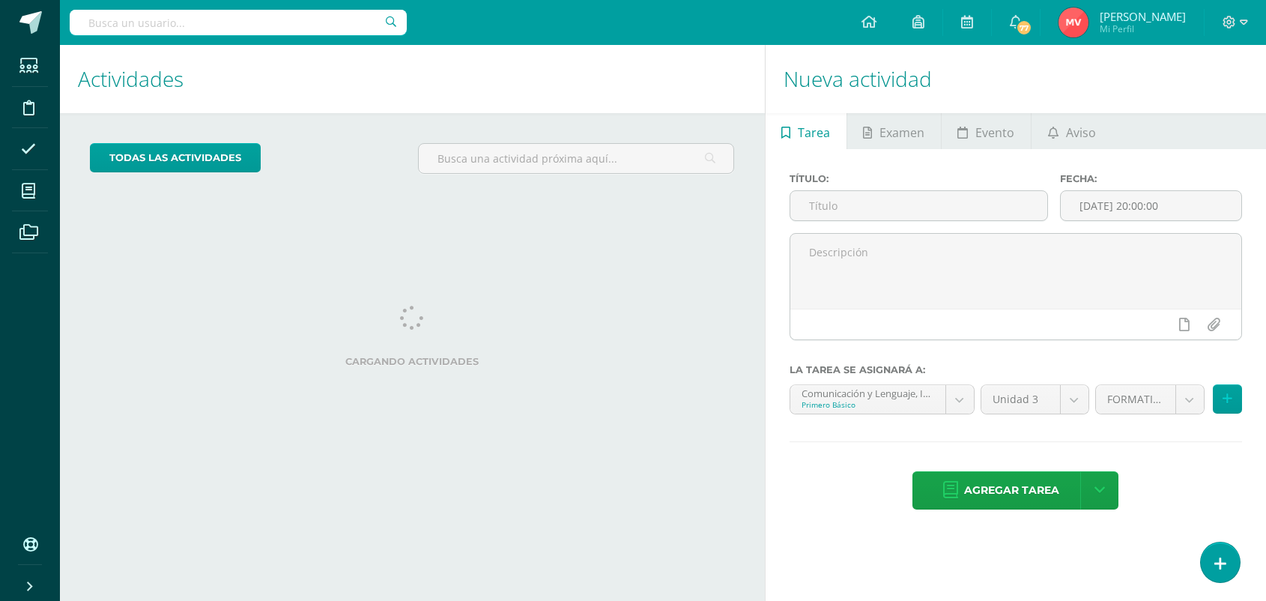 This screenshot has height=601, width=1266. Describe the element at coordinates (1016, 79) in the screenshot. I see `h1: Nueva actividad` at that location.